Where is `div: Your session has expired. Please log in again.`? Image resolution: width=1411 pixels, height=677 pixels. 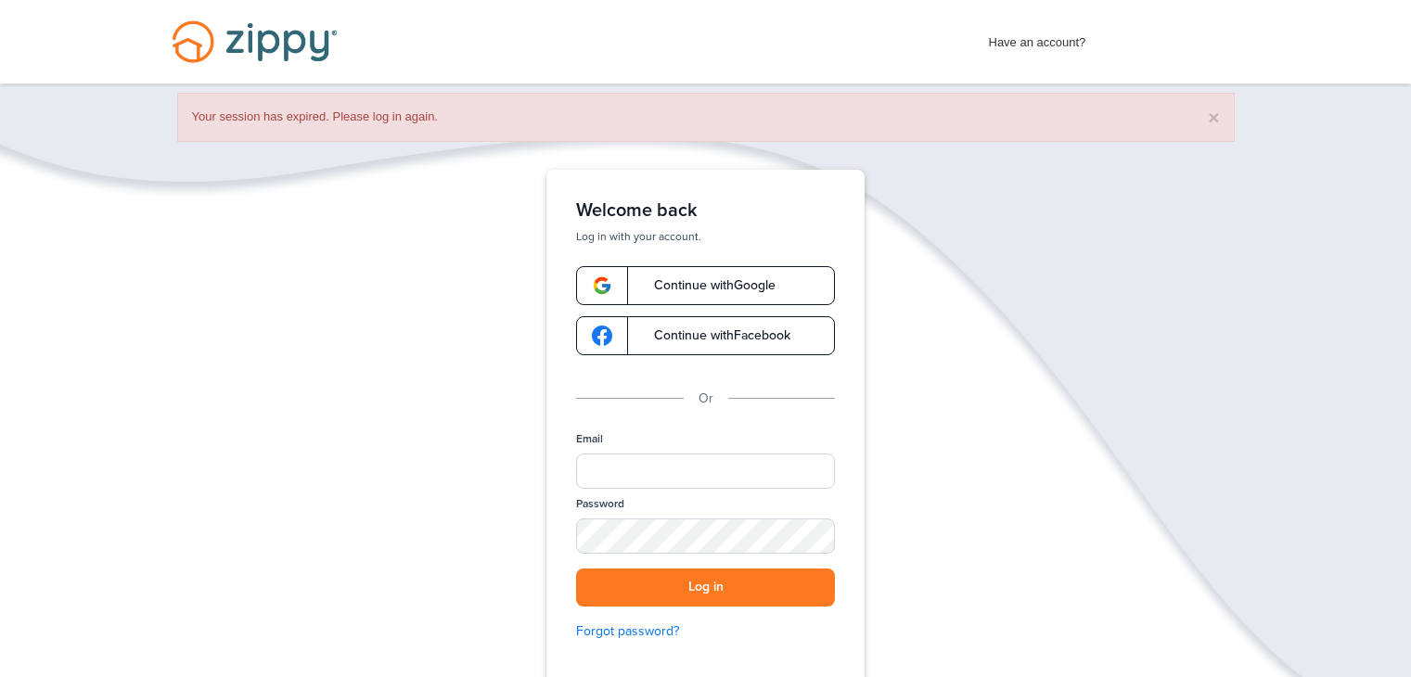
div: Your session has expired. Please log in again. is located at coordinates (706, 117).